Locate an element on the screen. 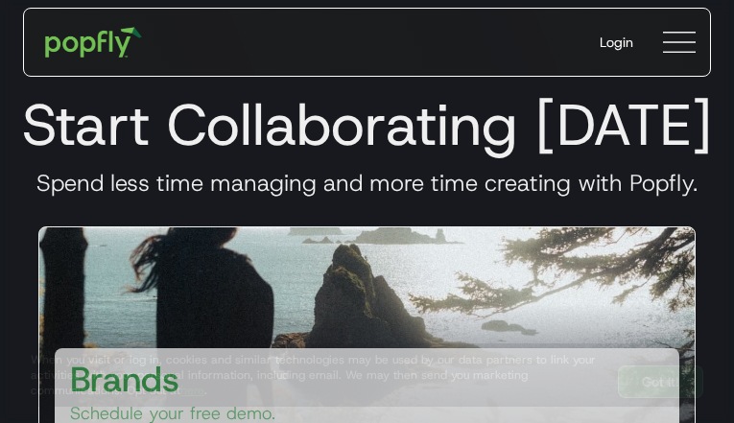 Image resolution: width=734 pixels, height=423 pixels. div: Login is located at coordinates (616, 42).